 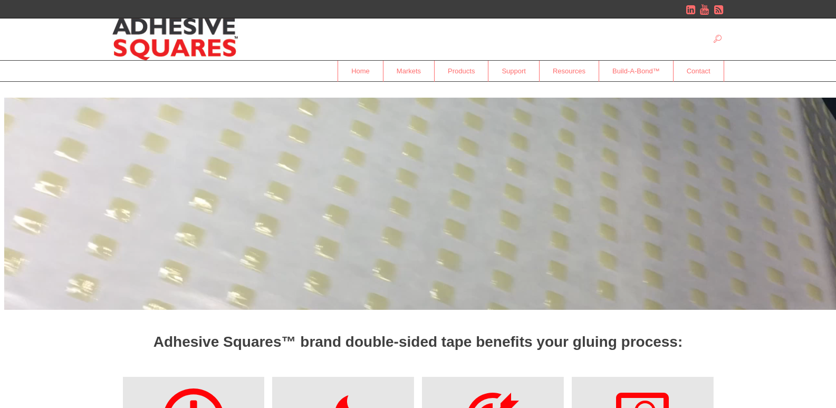 I want to click on span: Build-A-Bond™, so click(x=636, y=71).